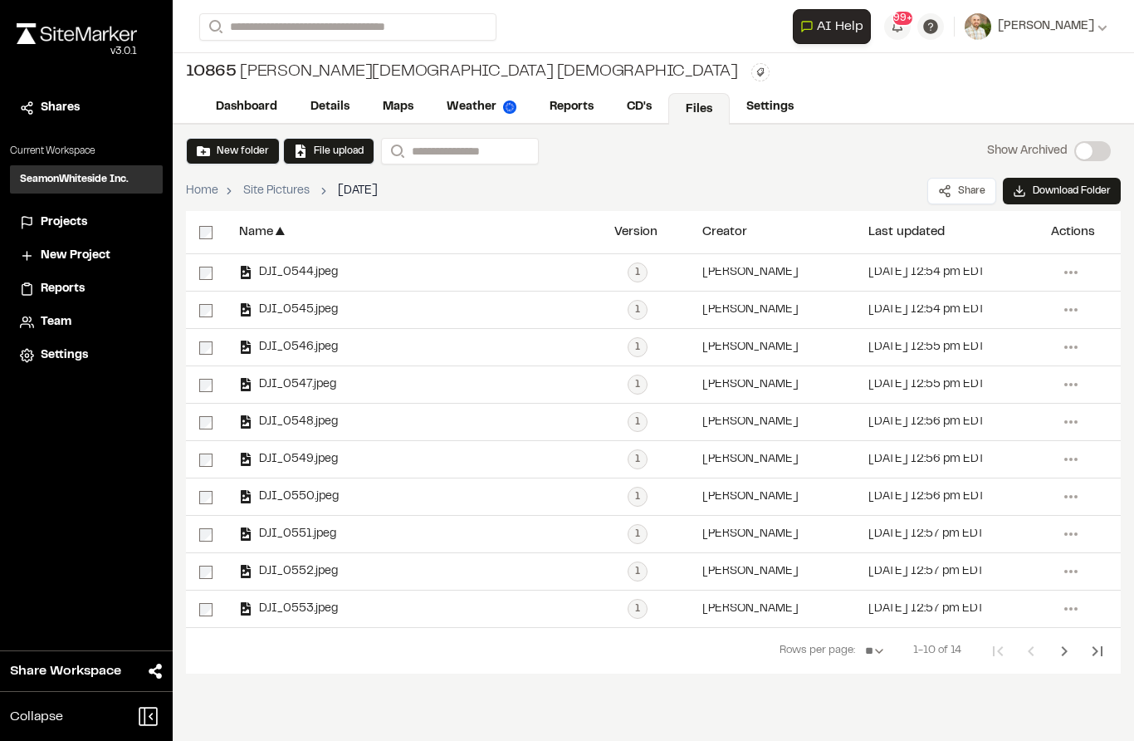 This screenshot has height=741, width=1134. Describe the element at coordinates (832, 27) in the screenshot. I see `button: Open AI Assistant` at that location.